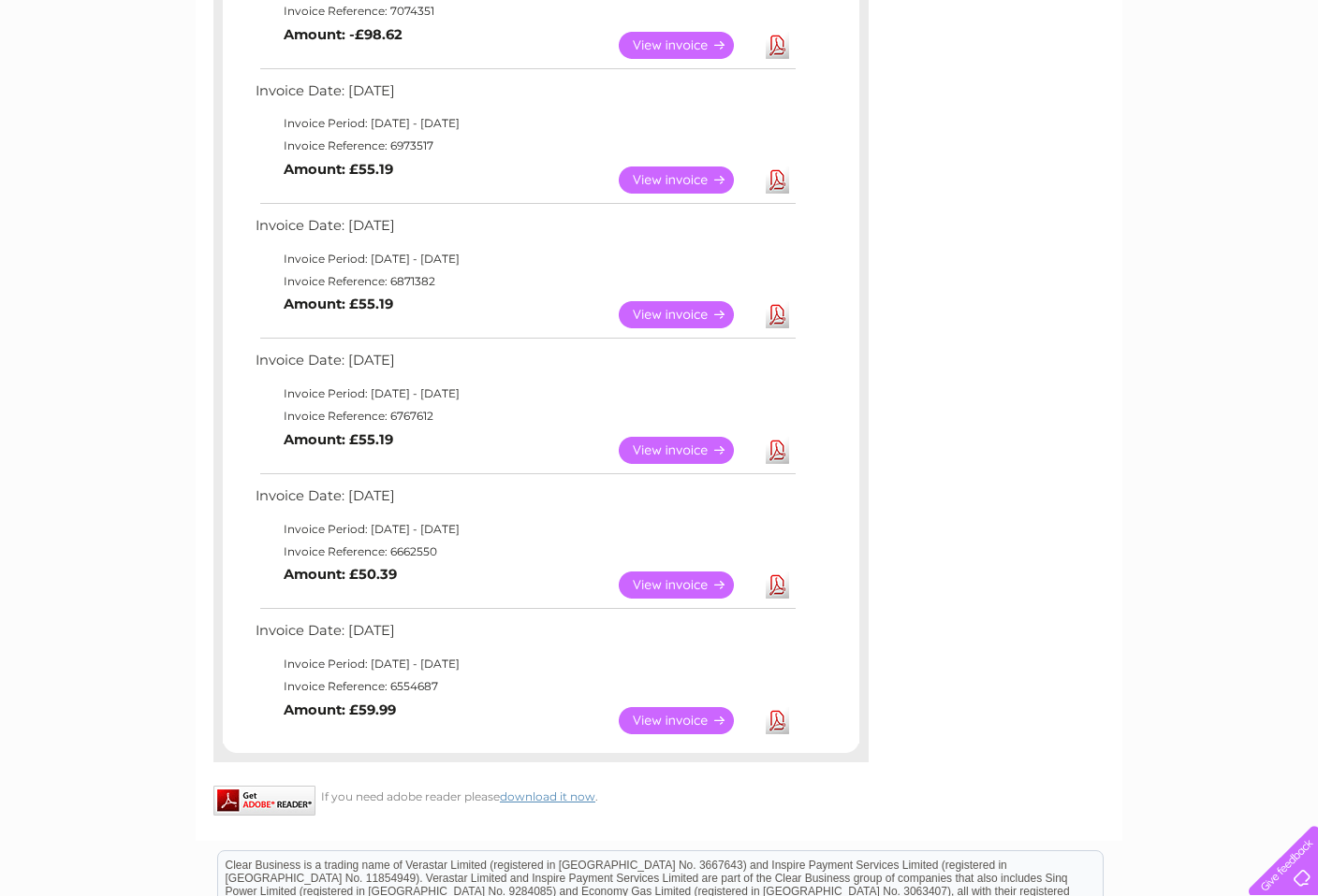 This screenshot has width=1318, height=896. What do you see at coordinates (524, 552) in the screenshot?
I see `td: Invoice Reference: 6662550` at bounding box center [524, 552].